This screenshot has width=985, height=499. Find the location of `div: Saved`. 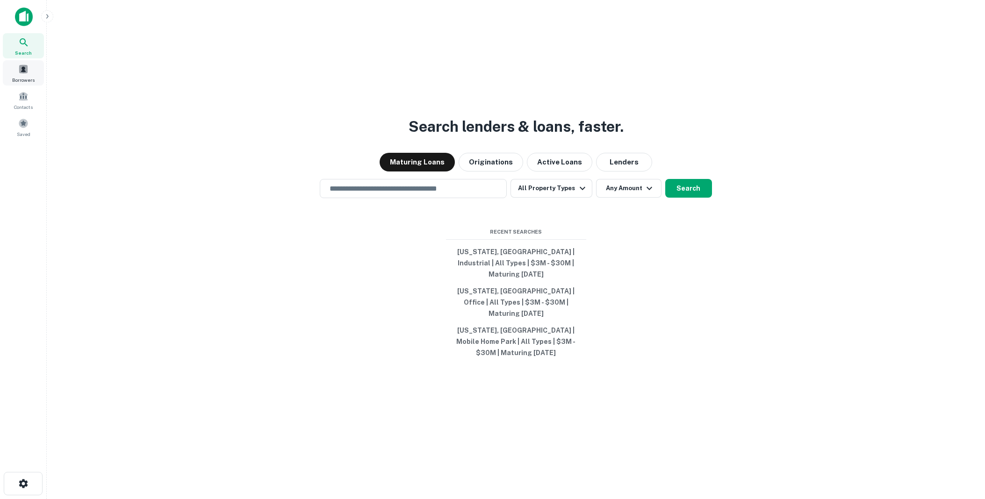

div: Saved is located at coordinates (23, 127).